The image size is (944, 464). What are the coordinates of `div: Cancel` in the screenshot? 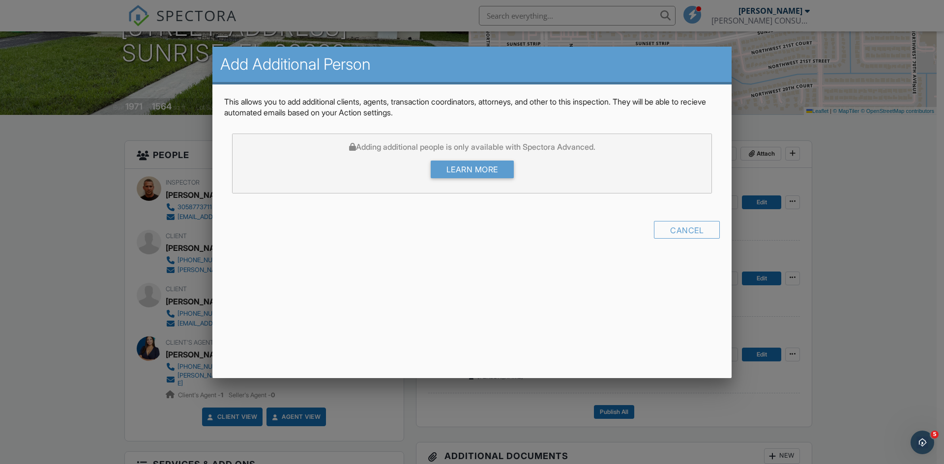 It's located at (687, 230).